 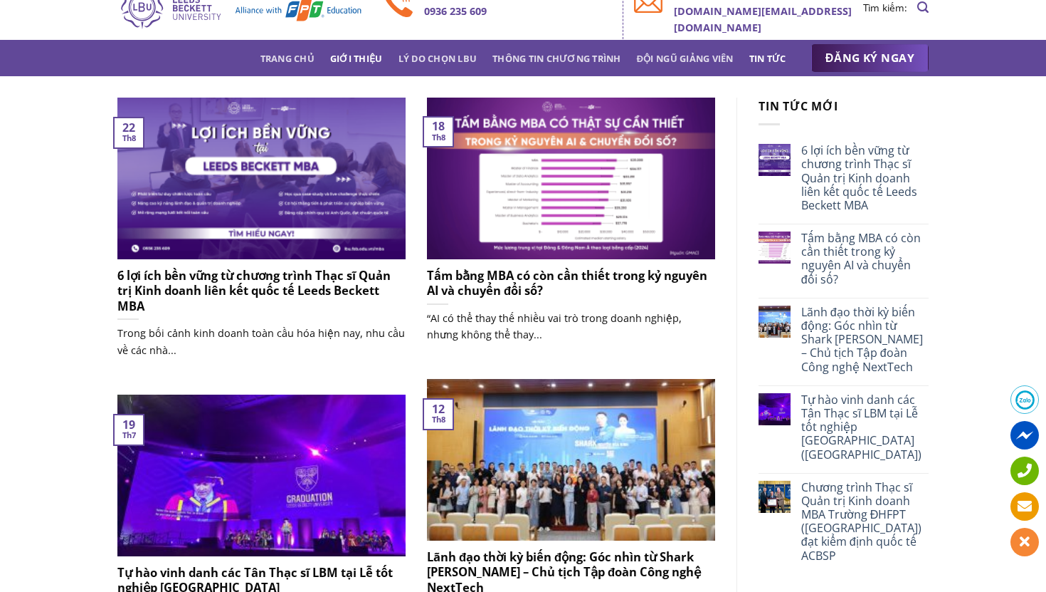 What do you see at coordinates (261, 341) in the screenshot?
I see `p: Trong bối cảnh kinh doanh toàn cầu hóa hiện nay, nhu cầu về các nhà...` at bounding box center [261, 341].